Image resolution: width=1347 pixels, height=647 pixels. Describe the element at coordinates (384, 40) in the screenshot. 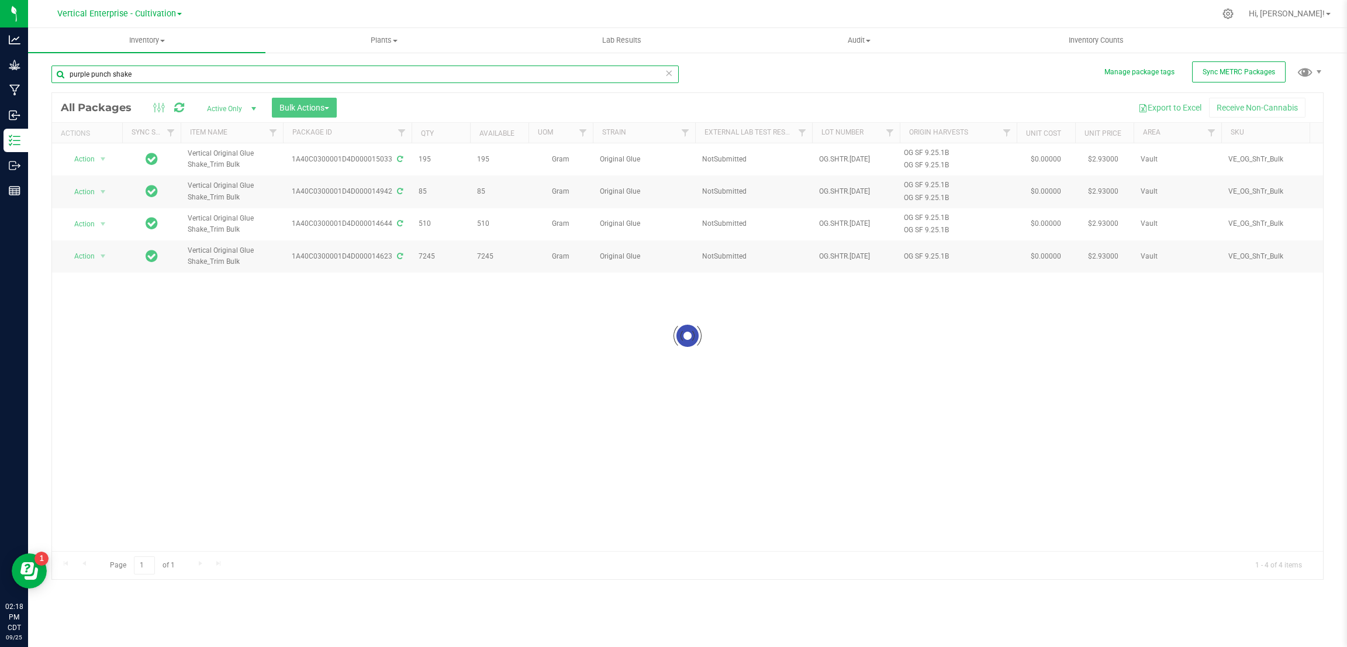

I see `a: Plants` at that location.